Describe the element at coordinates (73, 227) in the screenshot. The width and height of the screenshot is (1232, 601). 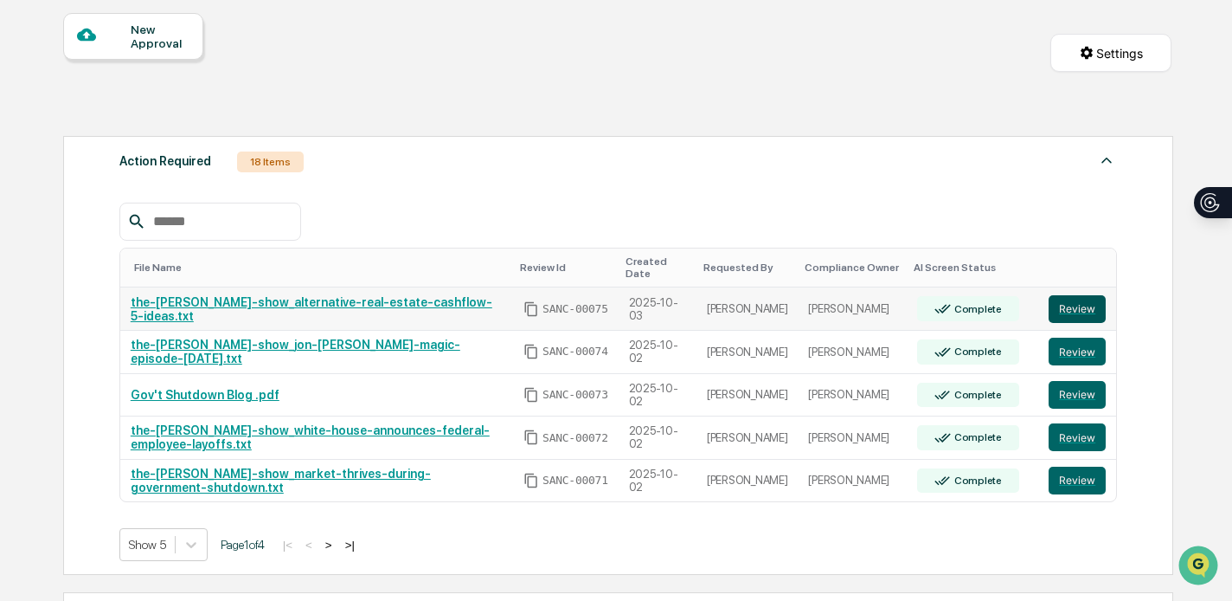
I see `span: Preclearance` at that location.